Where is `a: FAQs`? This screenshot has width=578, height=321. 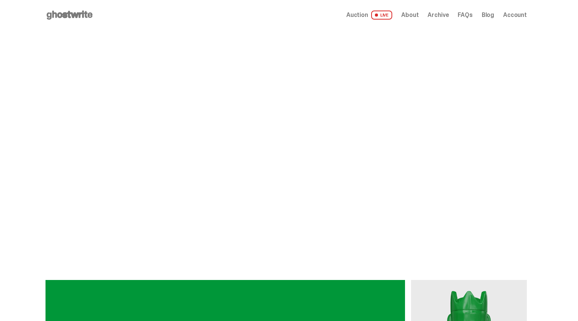
a: FAQs is located at coordinates (464, 15).